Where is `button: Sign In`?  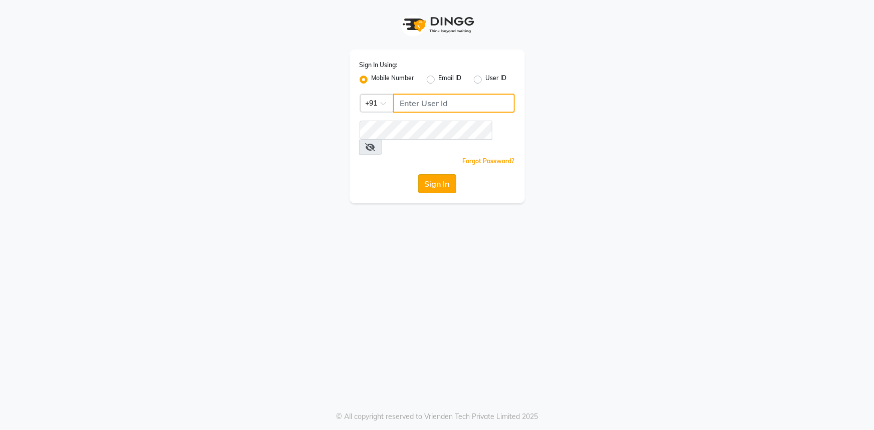 button: Sign In is located at coordinates (437, 184).